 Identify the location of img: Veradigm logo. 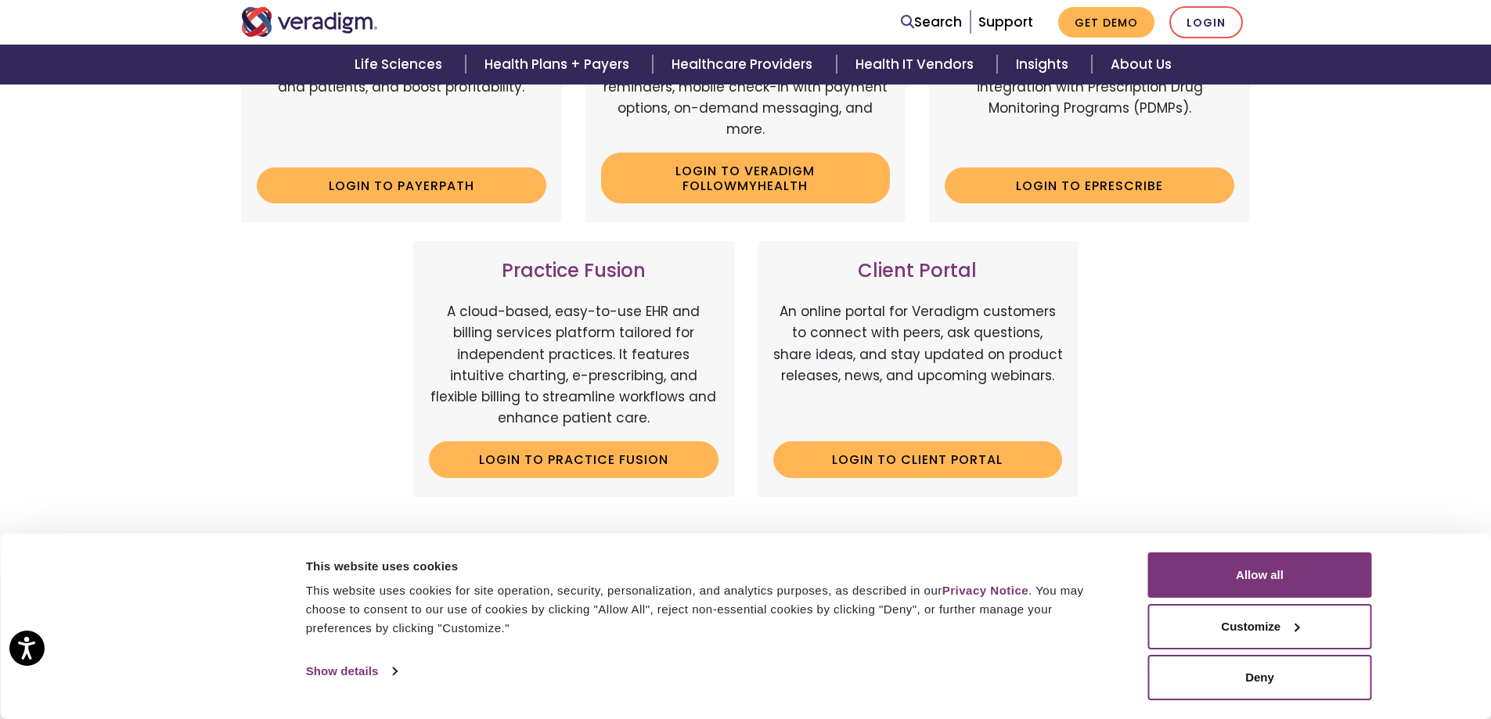
(309, 22).